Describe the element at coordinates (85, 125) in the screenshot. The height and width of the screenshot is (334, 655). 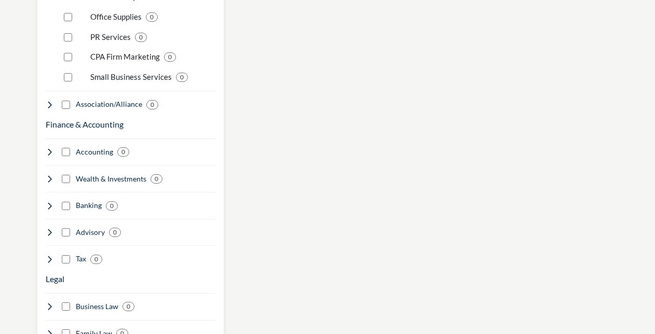
I see `h3: Finance & Accounting` at that location.